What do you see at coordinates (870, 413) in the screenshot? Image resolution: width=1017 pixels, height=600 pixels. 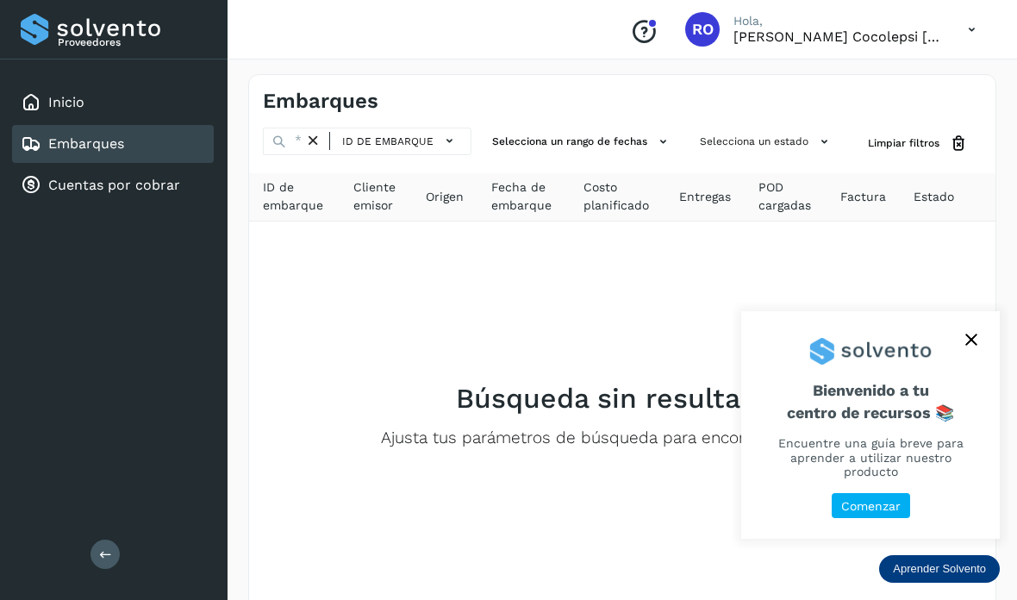 I see `p: centro de recursos 📚` at bounding box center [870, 413].